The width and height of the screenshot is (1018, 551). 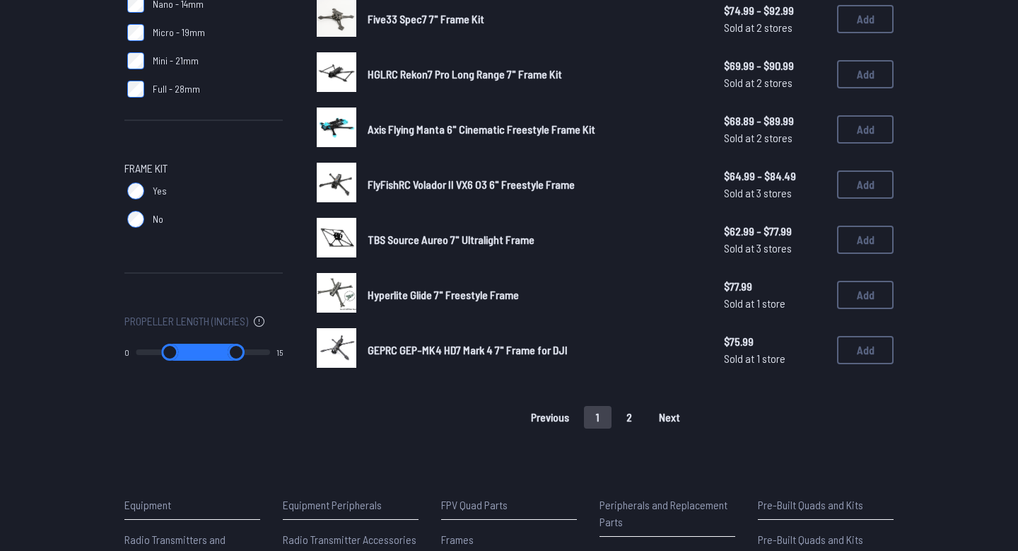 What do you see at coordinates (425, 18) in the screenshot?
I see `span: Five33 Spec7 7" Frame Kit` at bounding box center [425, 18].